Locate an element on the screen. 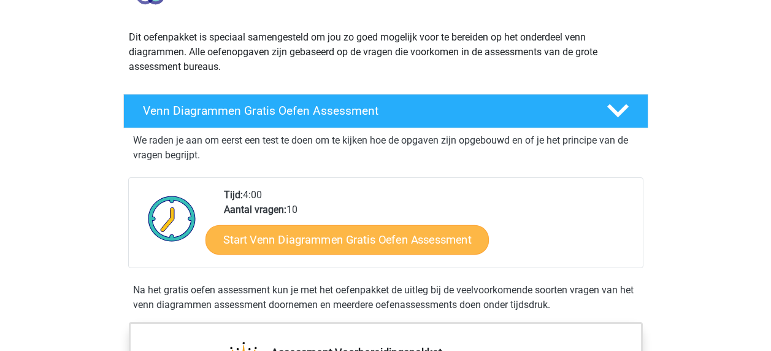 This screenshot has width=771, height=351. div: Na het gratis oefen assessment kun je met het oefenpakket de uitleg bij de veelvoorkomende soorte... is located at coordinates (386, 298).